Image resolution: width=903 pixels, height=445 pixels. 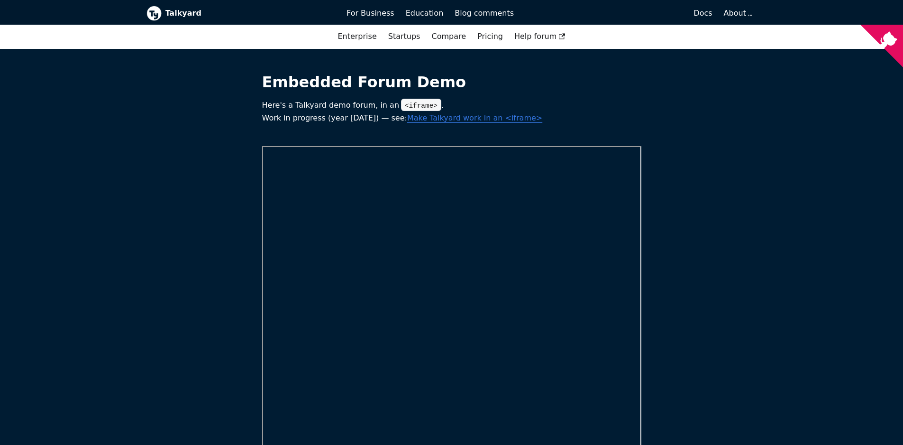 What do you see at coordinates (475, 118) in the screenshot?
I see `a: Make Talkyard work in an <iframe>` at bounding box center [475, 118].